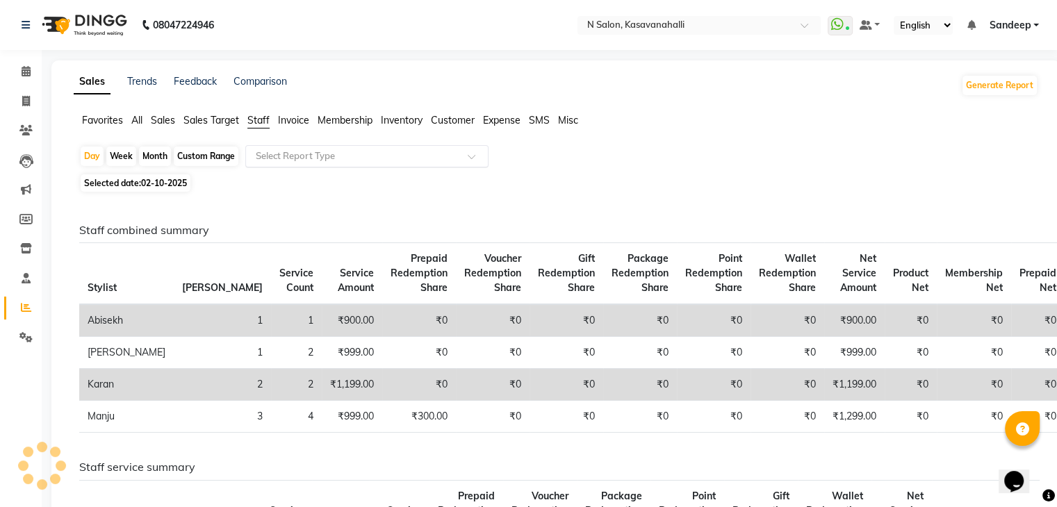 The image size is (1057, 507). What do you see at coordinates (1037, 280) in the screenshot?
I see `span: Prepaid Net` at bounding box center [1037, 280].